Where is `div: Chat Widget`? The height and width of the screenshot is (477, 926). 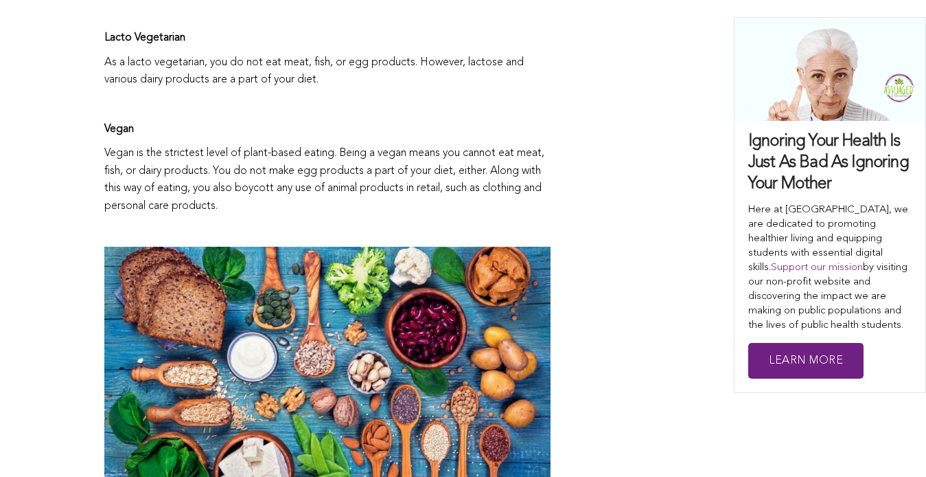 div: Chat Widget is located at coordinates (892, 444).